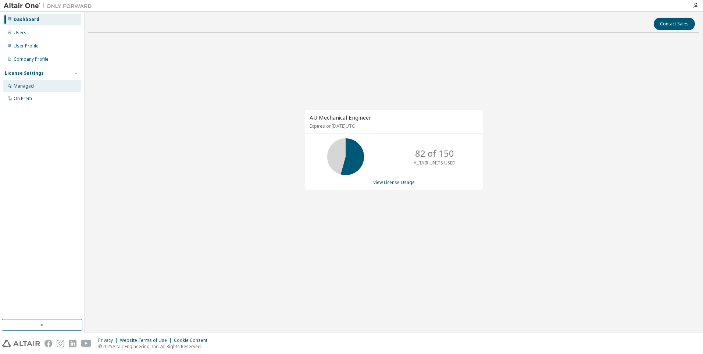 Image resolution: width=703 pixels, height=354 pixels. I want to click on div: On Prem, so click(23, 99).